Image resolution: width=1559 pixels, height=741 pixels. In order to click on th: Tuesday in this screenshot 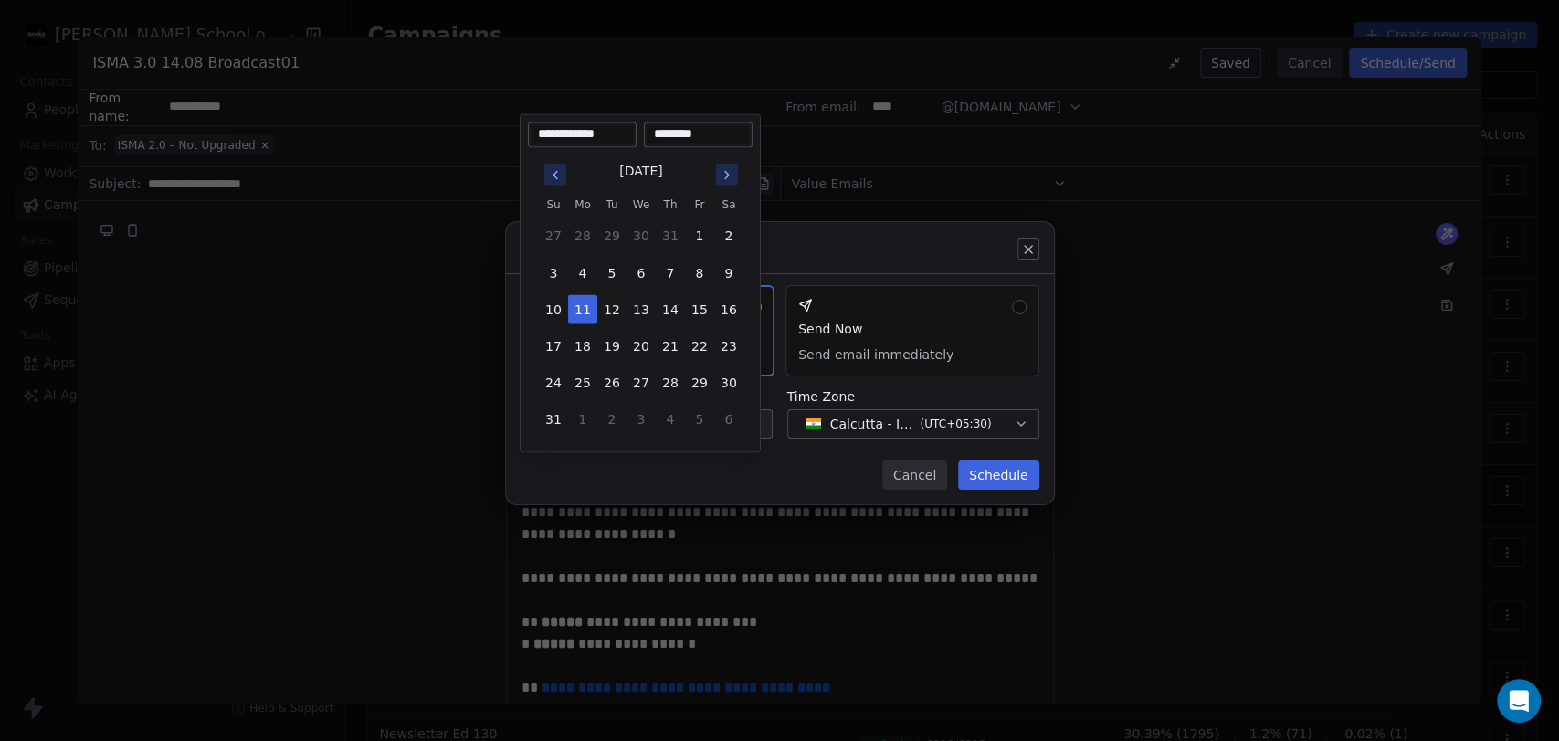, I will do `click(612, 205)`.